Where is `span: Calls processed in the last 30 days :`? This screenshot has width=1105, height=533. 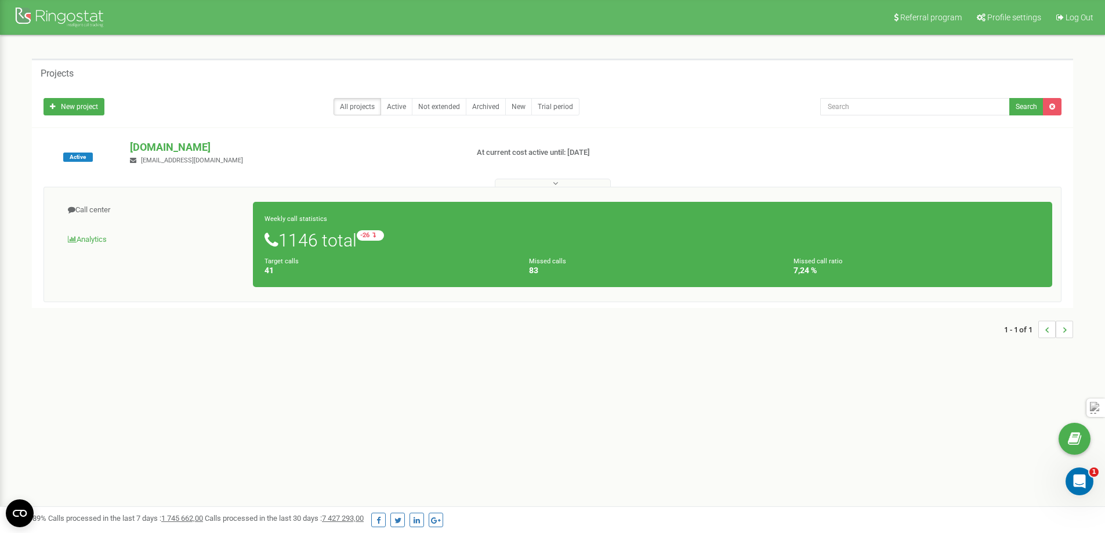
span: Calls processed in the last 30 days : is located at coordinates (284, 518).